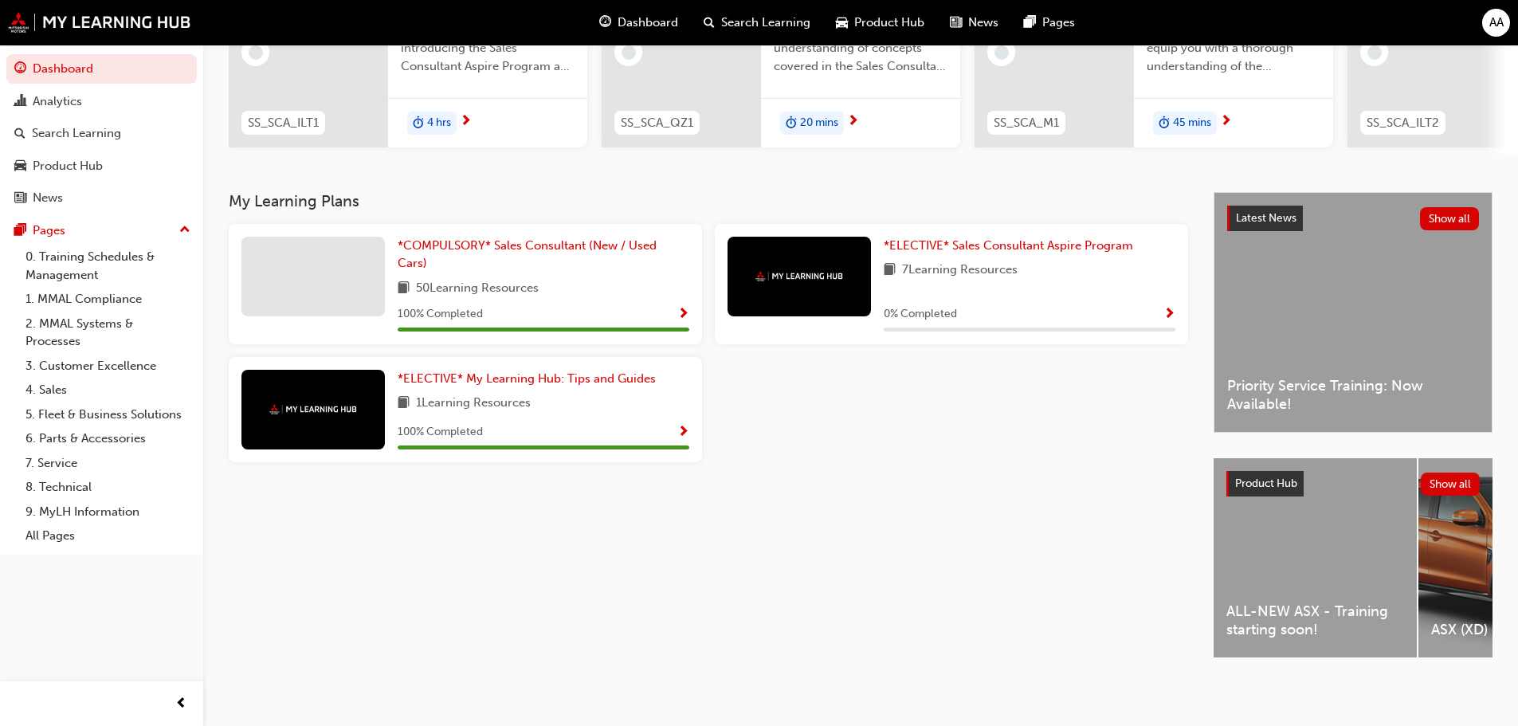  Describe the element at coordinates (100, 22) in the screenshot. I see `a: mmal` at that location.